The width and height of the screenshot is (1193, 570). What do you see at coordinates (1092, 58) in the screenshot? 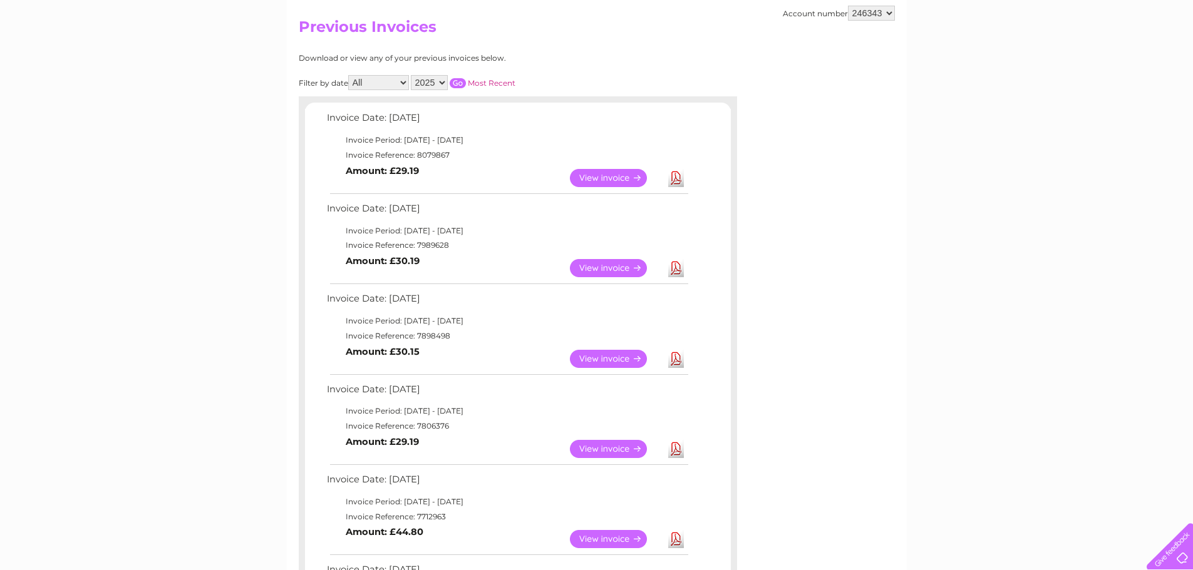
I see `a: Blog` at bounding box center [1092, 58].